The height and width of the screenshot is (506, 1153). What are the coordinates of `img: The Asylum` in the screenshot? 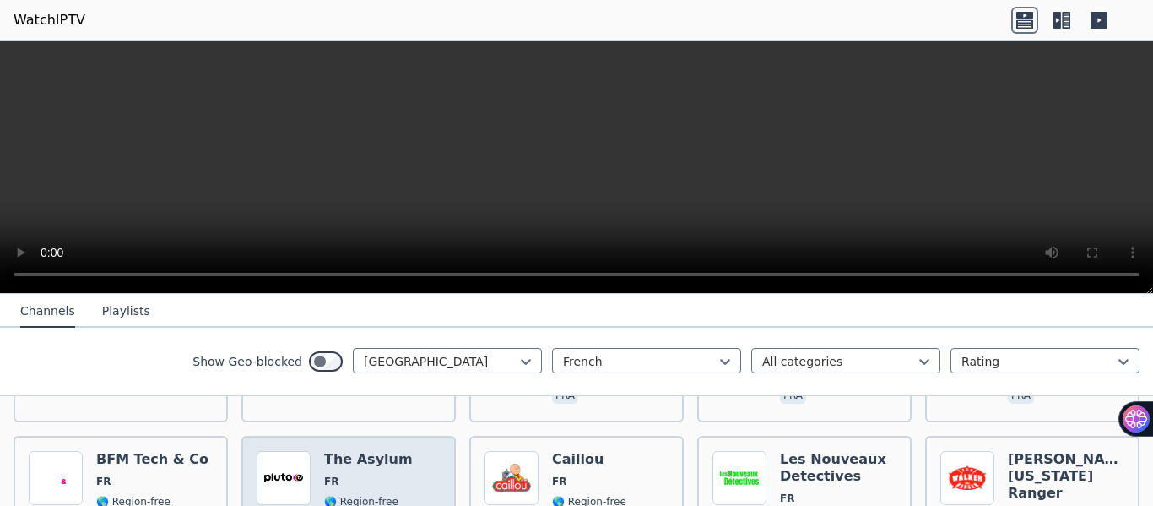 It's located at (284, 478).